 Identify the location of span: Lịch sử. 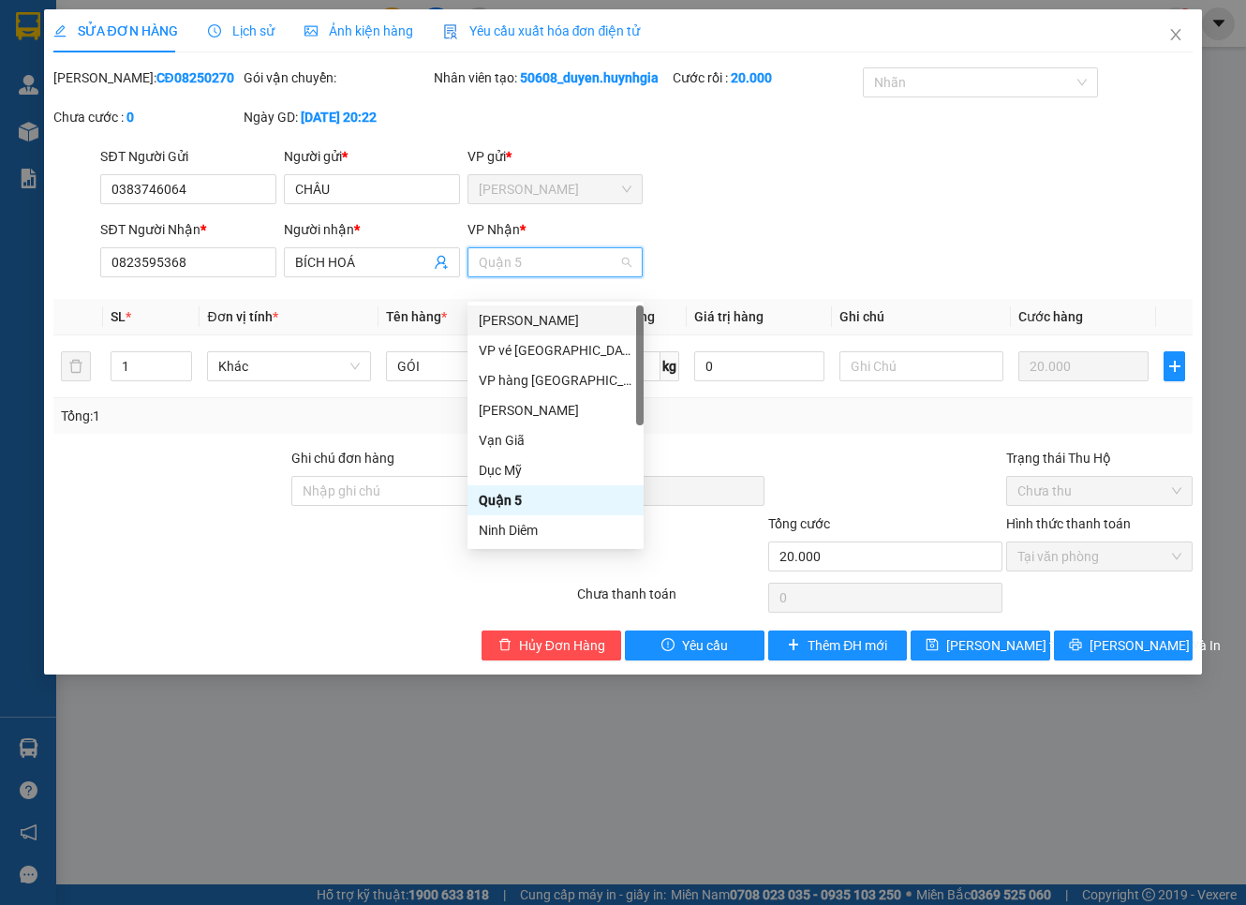
(241, 31).